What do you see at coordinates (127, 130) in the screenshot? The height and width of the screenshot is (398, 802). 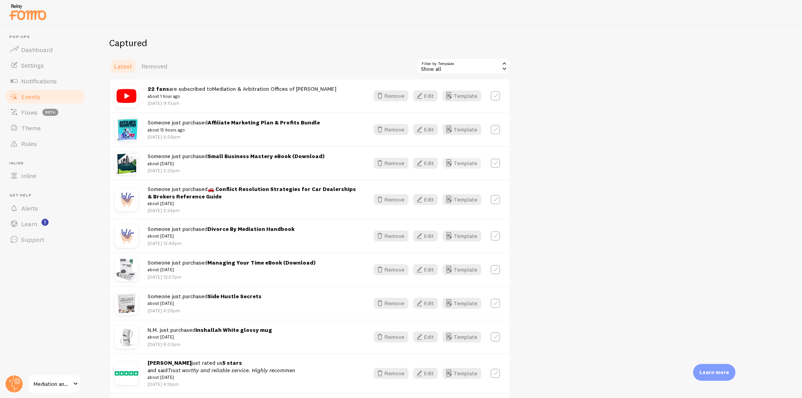 I see `img: s354604979392525313_p83_i3_w600.png` at bounding box center [127, 130].